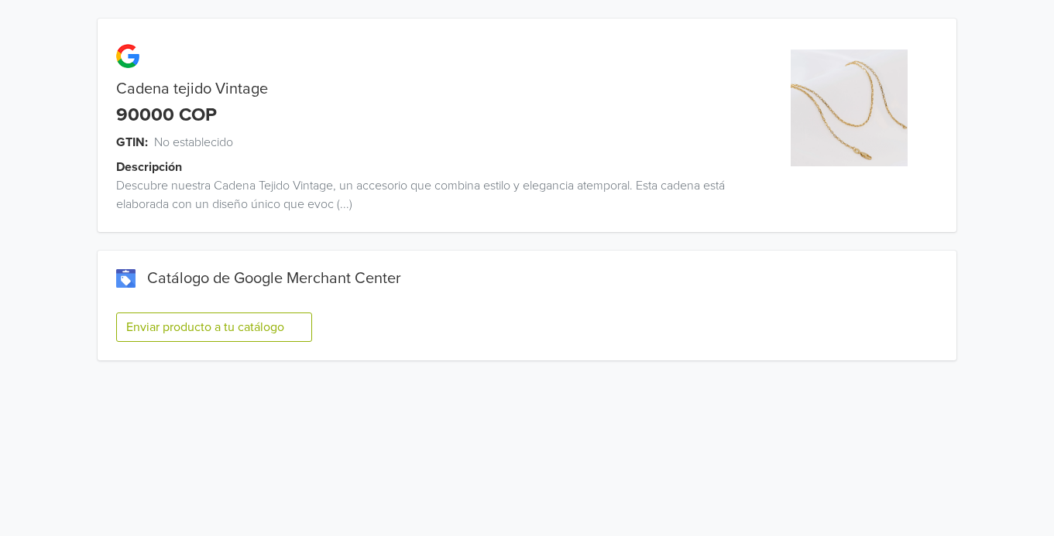  What do you see at coordinates (214, 327) in the screenshot?
I see `button: Enviar producto a tu catálogo` at bounding box center [214, 327].